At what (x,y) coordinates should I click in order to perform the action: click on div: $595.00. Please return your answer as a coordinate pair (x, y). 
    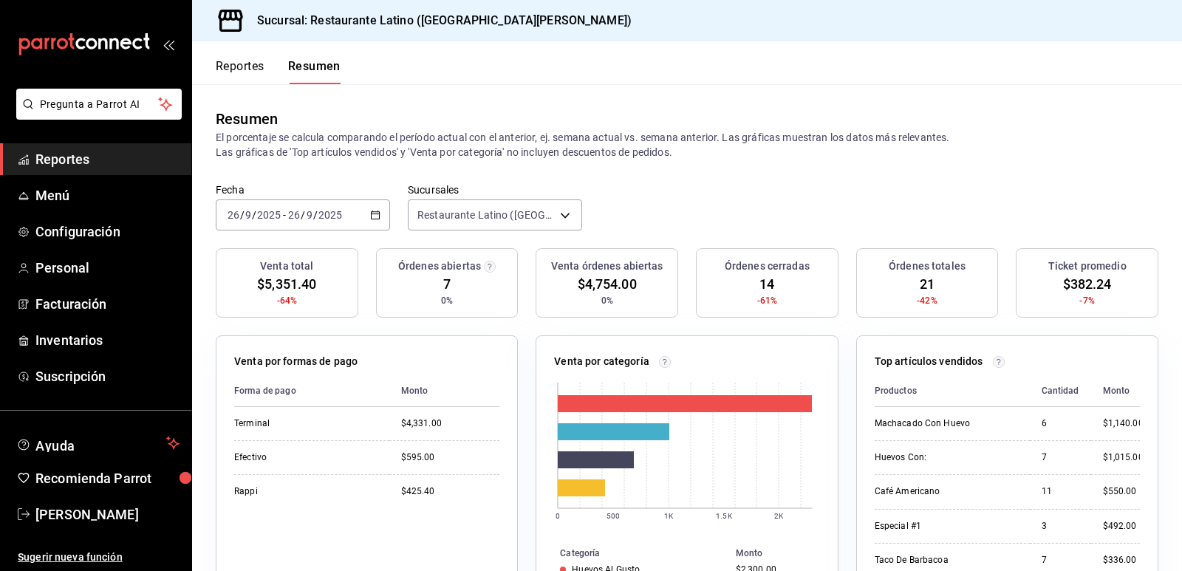
    Looking at the image, I should click on (451, 457).